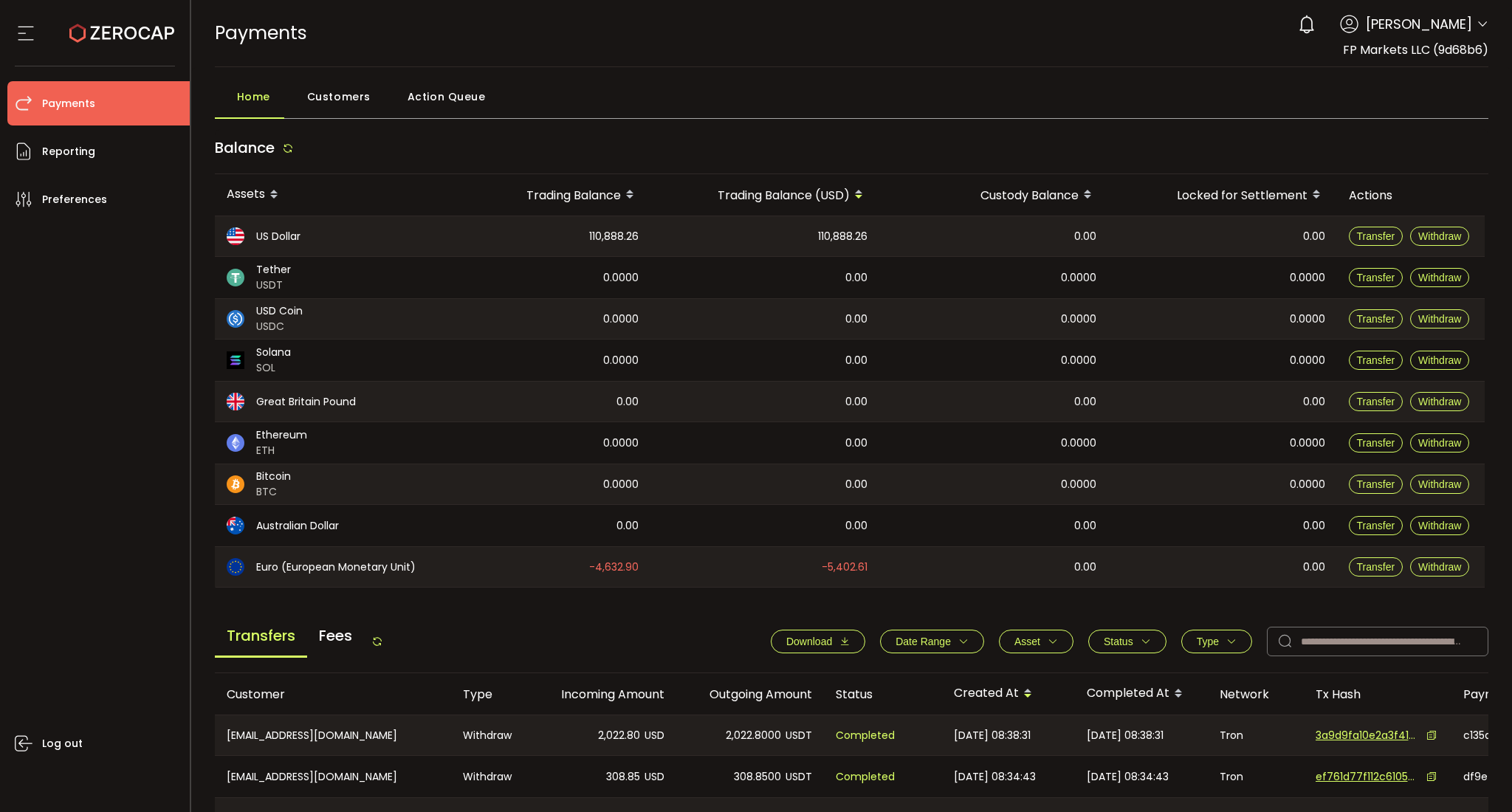 This screenshot has width=1512, height=812. Describe the element at coordinates (799, 736) in the screenshot. I see `span: USDT` at that location.